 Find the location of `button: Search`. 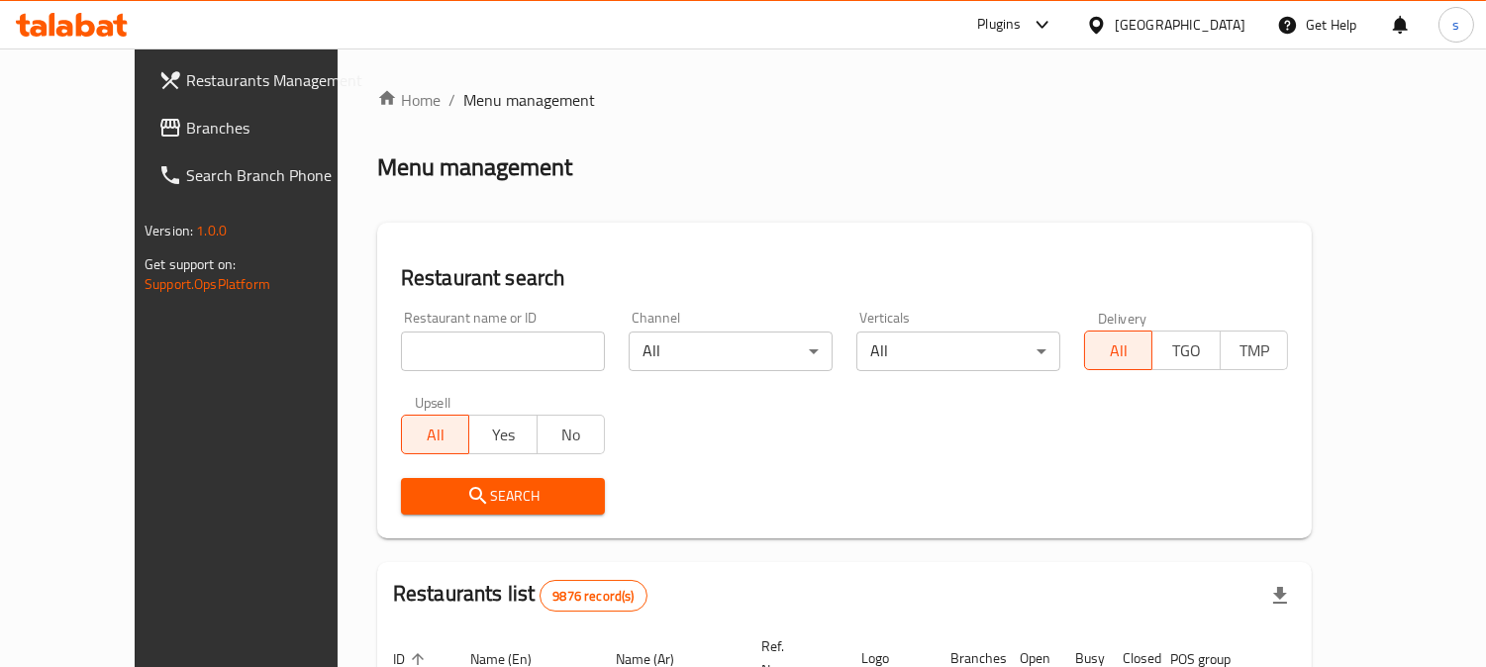

button: Search is located at coordinates (503, 496).